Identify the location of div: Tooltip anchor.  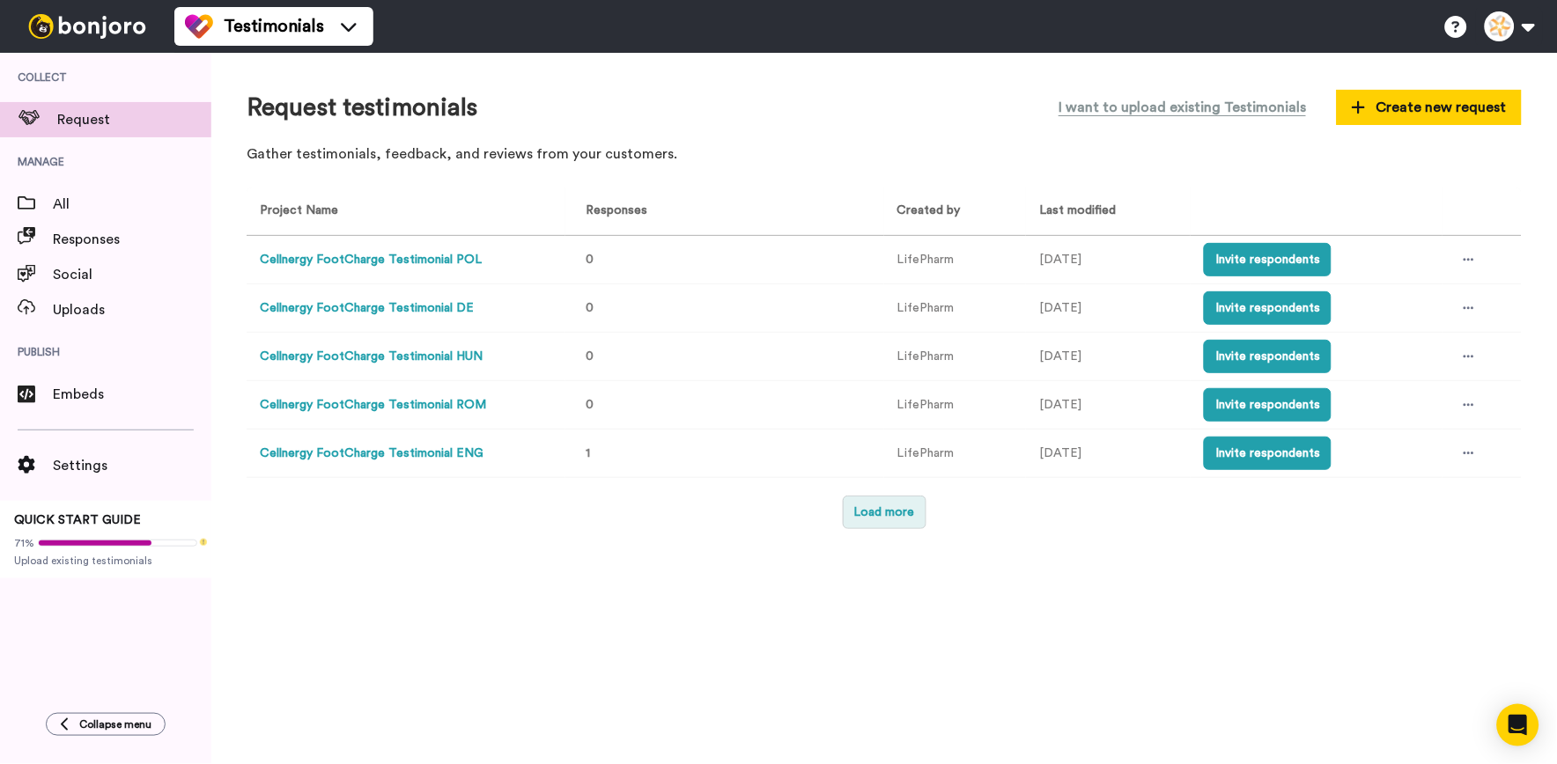
(203, 542).